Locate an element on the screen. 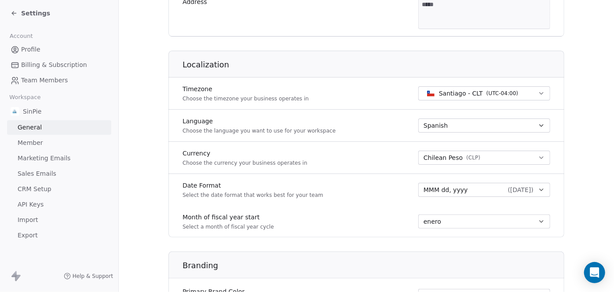  img: Logo%20SinPie.jpg is located at coordinates (15, 111).